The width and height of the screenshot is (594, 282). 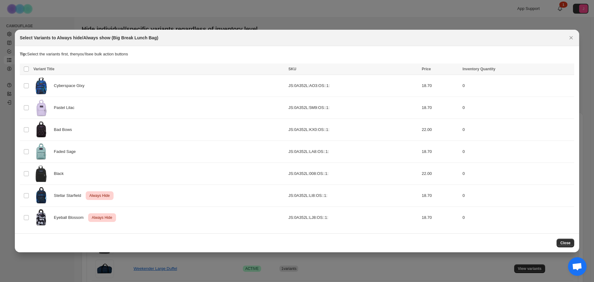 What do you see at coordinates (60, 174) in the screenshot?
I see `span: Black` at bounding box center [60, 174].